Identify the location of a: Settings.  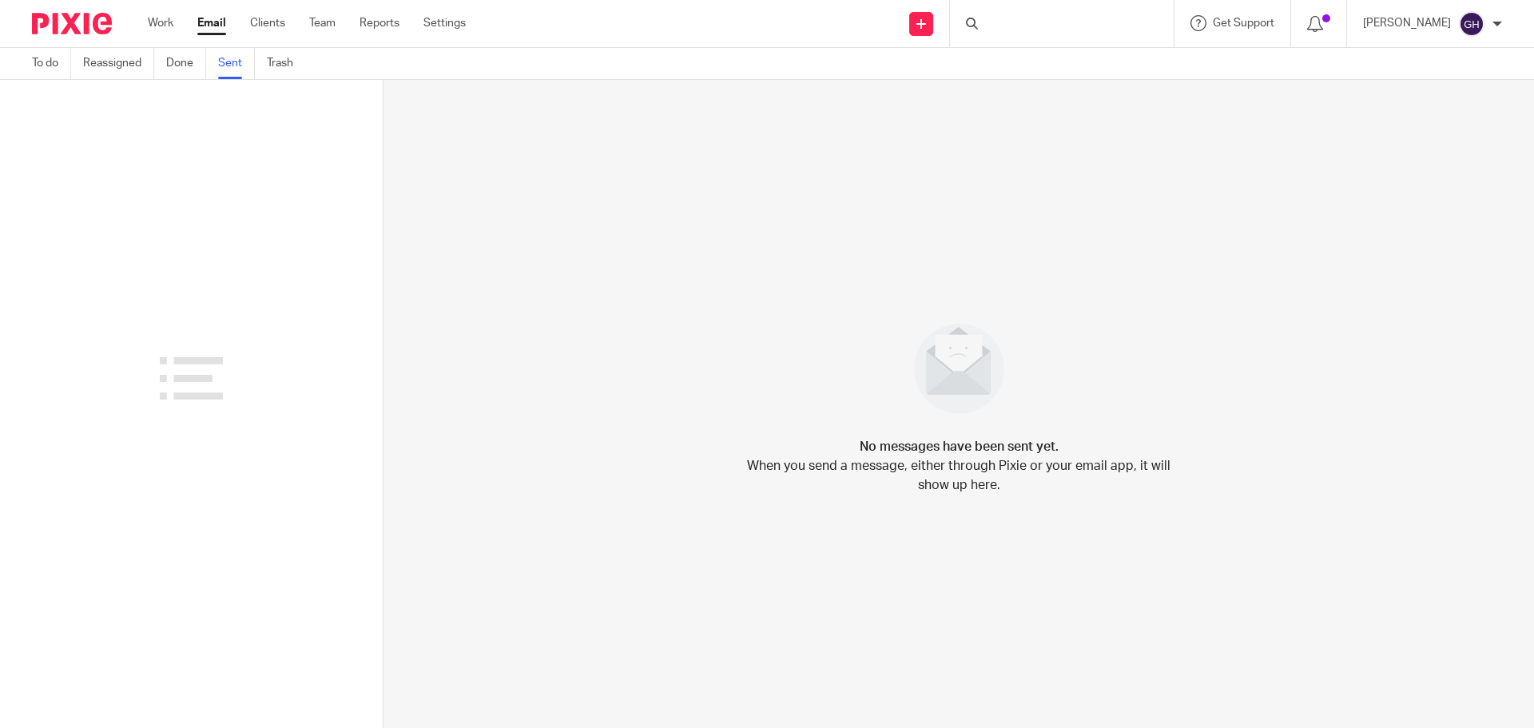
(444, 23).